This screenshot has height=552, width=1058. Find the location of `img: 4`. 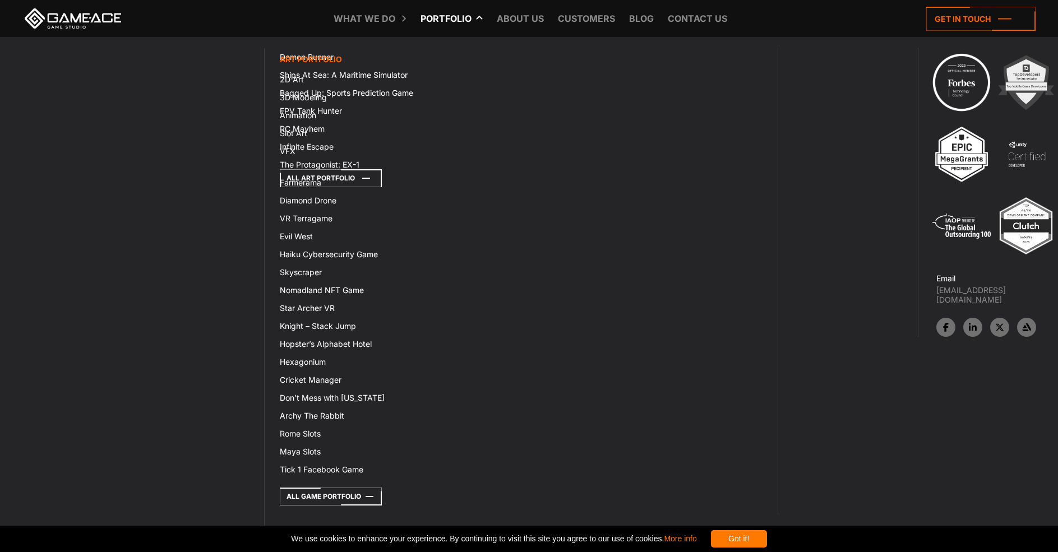

img: 4 is located at coordinates (1026, 154).